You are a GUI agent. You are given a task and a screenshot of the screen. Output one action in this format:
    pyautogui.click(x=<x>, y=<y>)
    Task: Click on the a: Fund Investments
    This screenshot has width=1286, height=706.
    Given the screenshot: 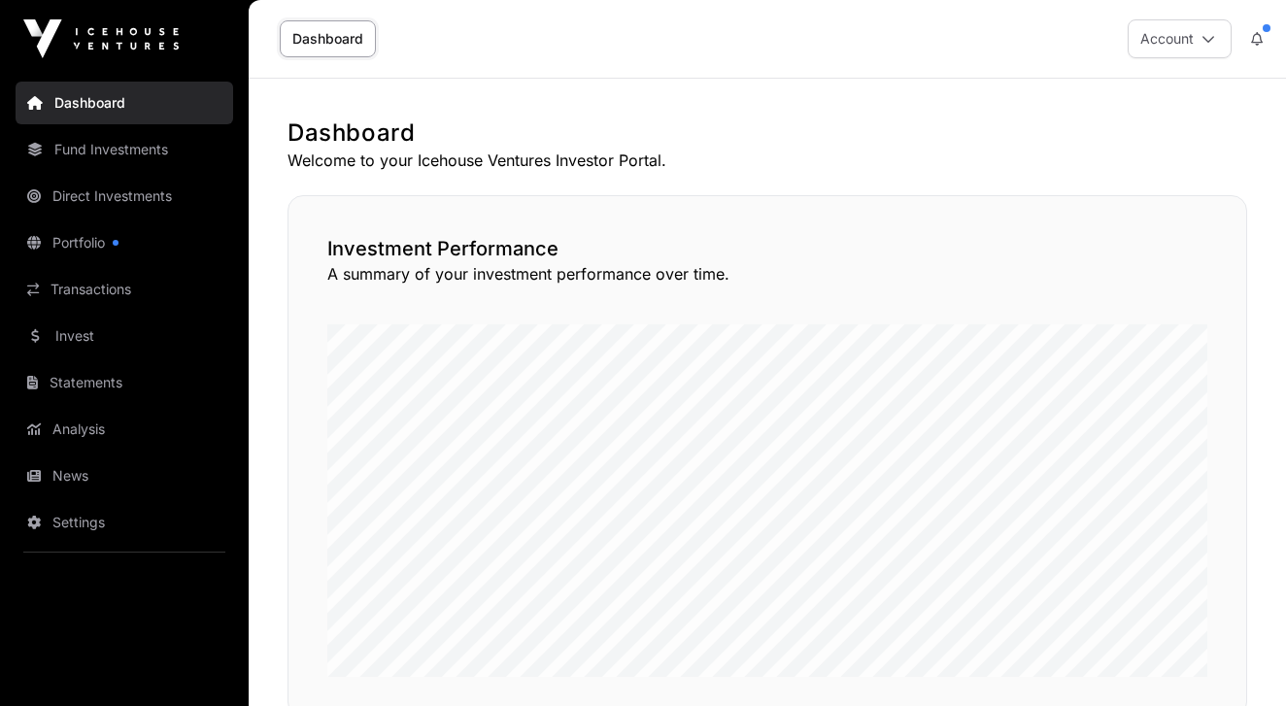 What is the action you would take?
    pyautogui.click(x=124, y=150)
    